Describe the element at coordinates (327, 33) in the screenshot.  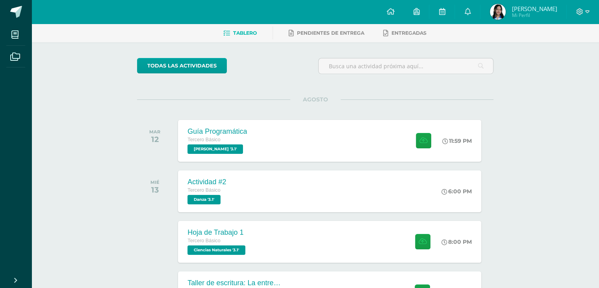
I see `a: Pendientes de entrega` at that location.